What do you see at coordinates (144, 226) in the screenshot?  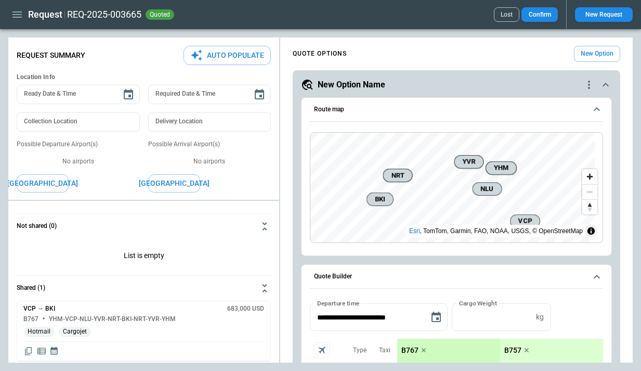 I see `button: Not shared (0)` at bounding box center [144, 226].